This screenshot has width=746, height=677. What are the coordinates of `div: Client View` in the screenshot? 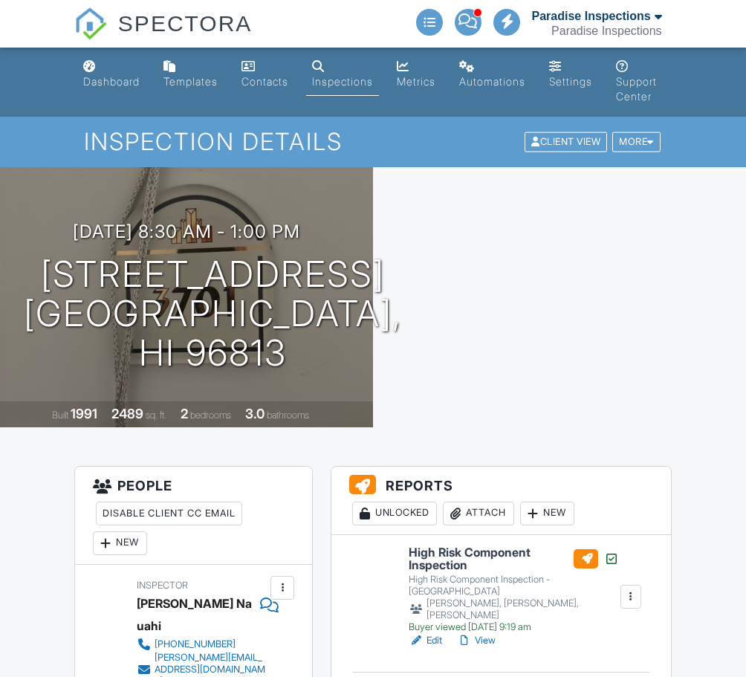 It's located at (566, 142).